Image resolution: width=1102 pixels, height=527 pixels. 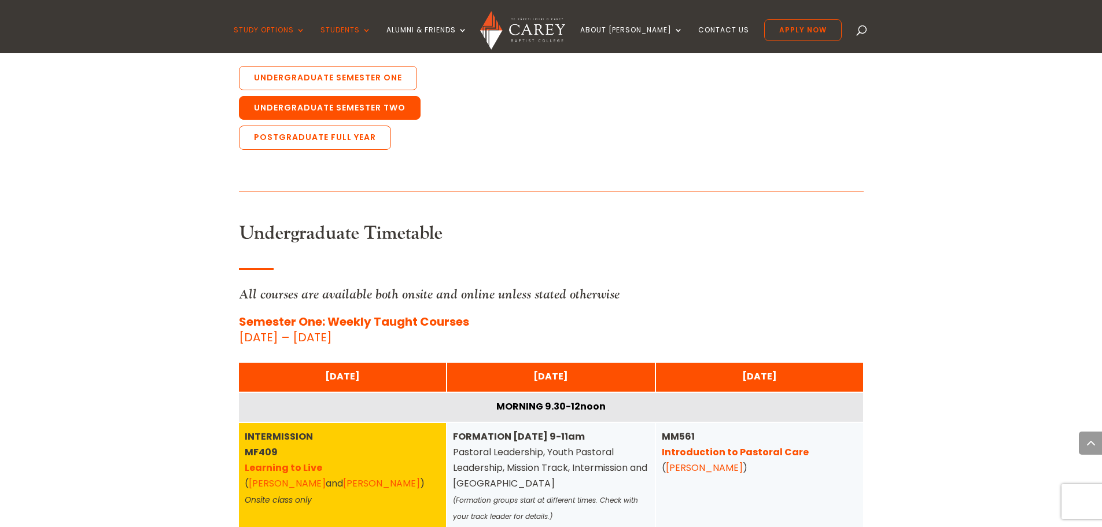 What do you see at coordinates (427, 39) in the screenshot?
I see `a: Alumni & Friends` at bounding box center [427, 39].